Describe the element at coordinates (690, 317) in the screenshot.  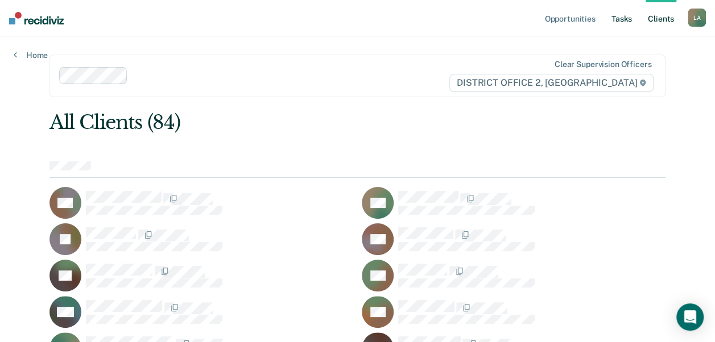
I see `div: Open Intercom Messenger` at that location.